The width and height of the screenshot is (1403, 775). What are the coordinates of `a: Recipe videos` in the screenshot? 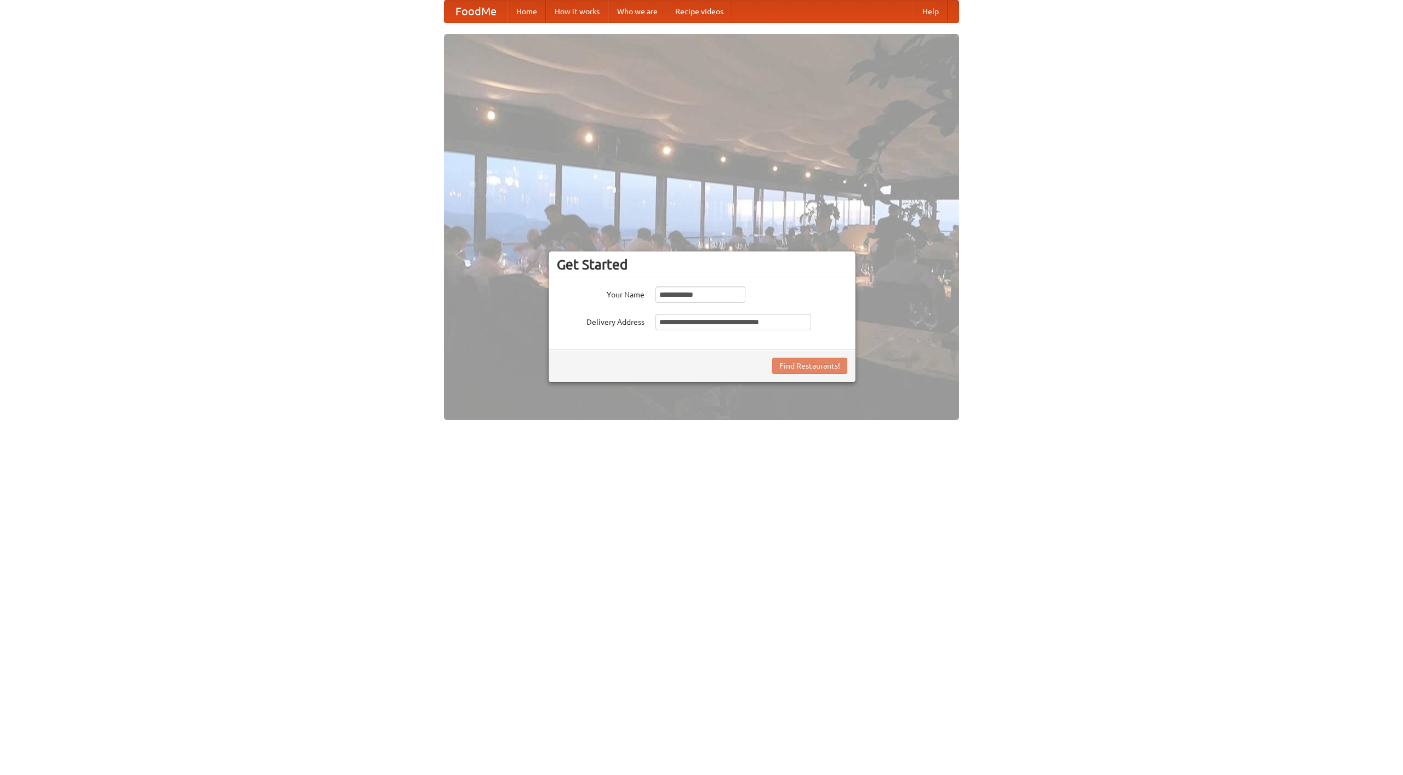 It's located at (699, 12).